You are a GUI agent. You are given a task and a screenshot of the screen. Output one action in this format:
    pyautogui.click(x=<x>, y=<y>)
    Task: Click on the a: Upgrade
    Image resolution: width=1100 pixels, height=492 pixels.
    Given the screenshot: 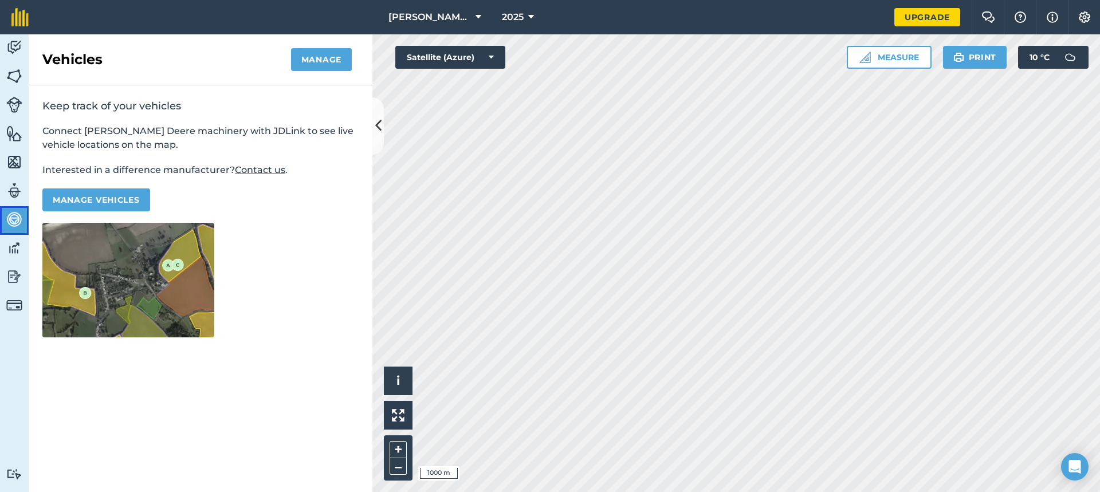 What is the action you would take?
    pyautogui.click(x=927, y=17)
    